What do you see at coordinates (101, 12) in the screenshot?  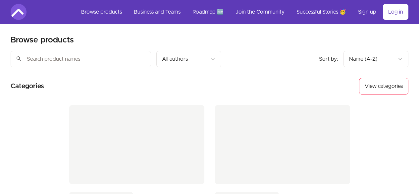 I see `a: Browse products` at bounding box center [101, 12].